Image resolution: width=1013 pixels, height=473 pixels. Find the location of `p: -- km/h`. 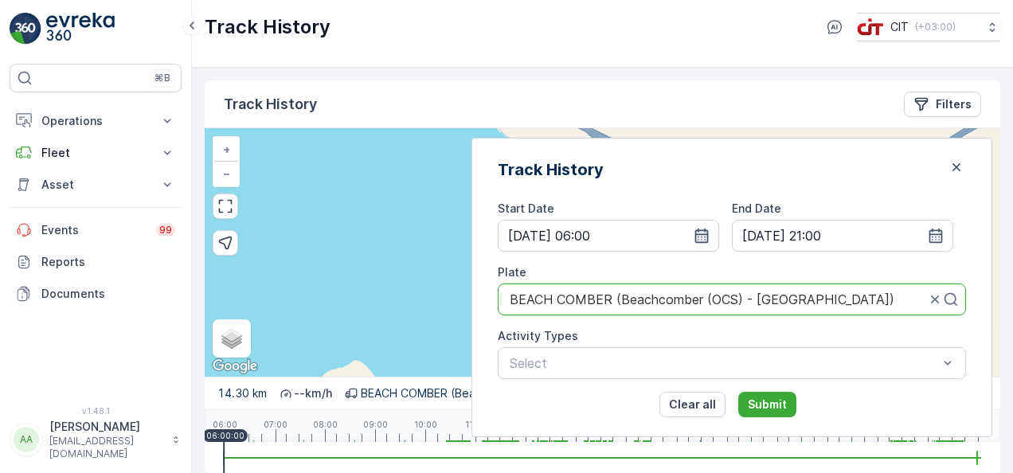

p: -- km/h is located at coordinates (313, 393).